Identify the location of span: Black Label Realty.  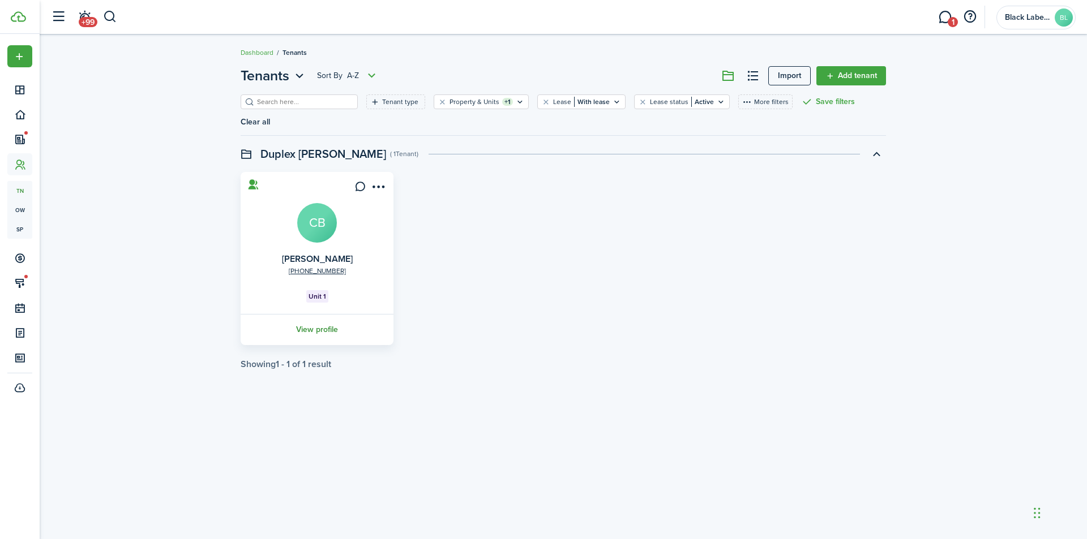
(1027, 18).